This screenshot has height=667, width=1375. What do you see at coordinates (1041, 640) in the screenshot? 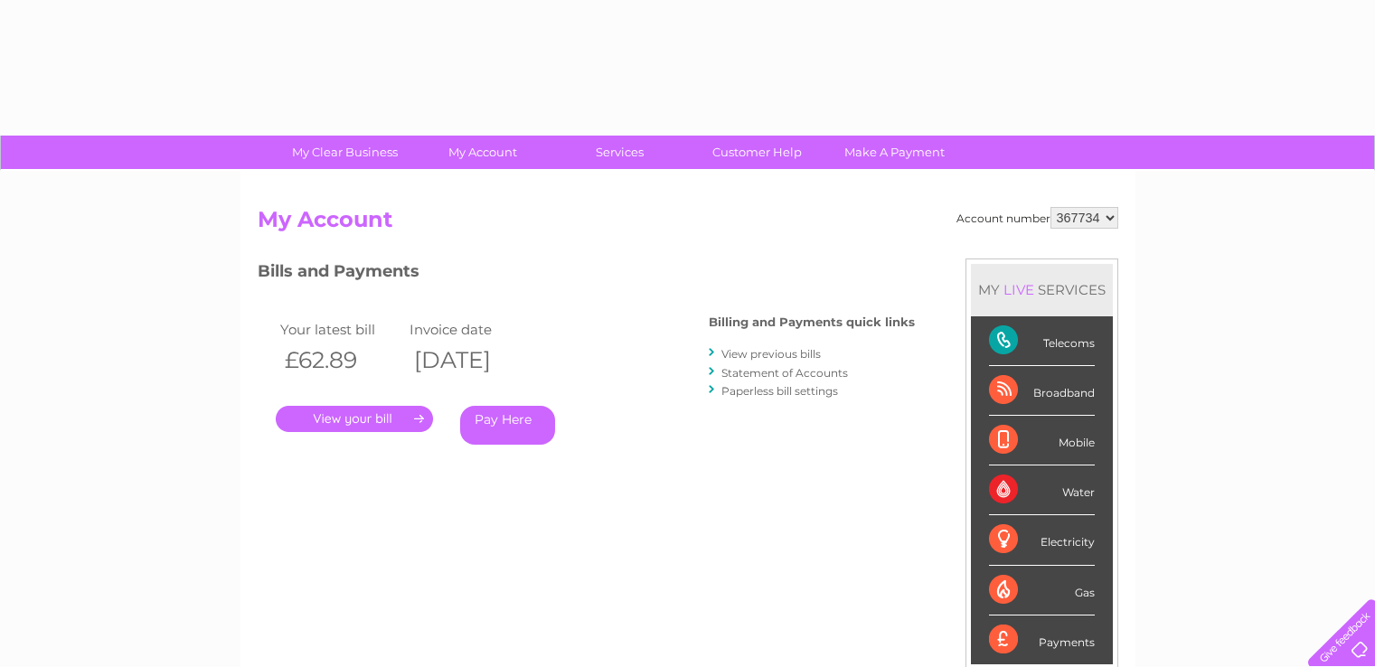
I see `div: Payments` at bounding box center [1041, 640].